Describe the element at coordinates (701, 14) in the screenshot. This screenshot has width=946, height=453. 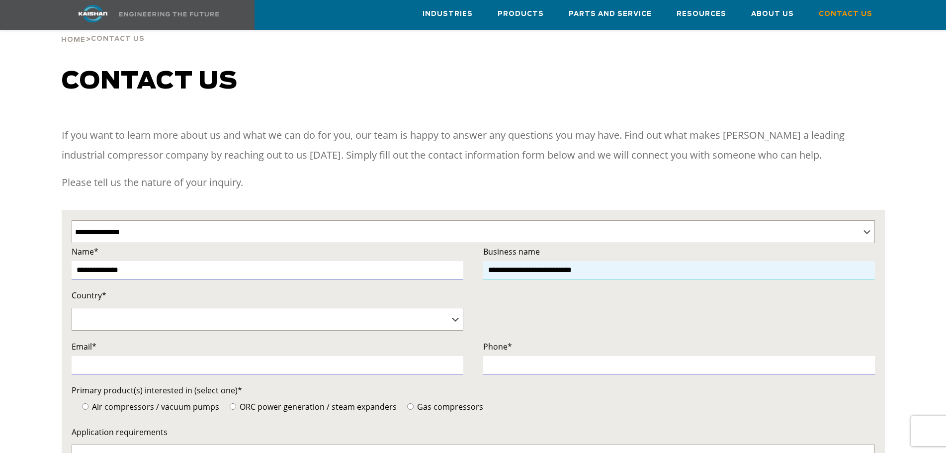
I see `span: Resources` at that location.